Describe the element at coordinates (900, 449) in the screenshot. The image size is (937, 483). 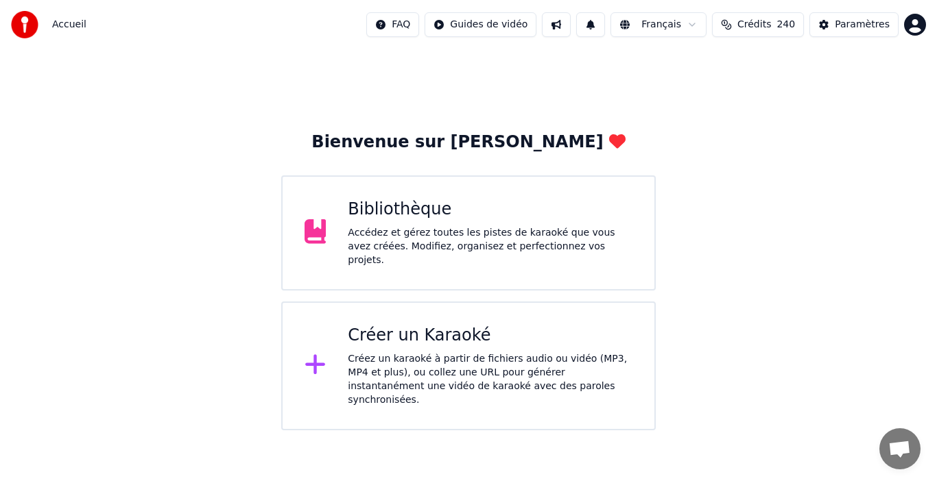
I see `div: Ouvrir le chat` at that location.